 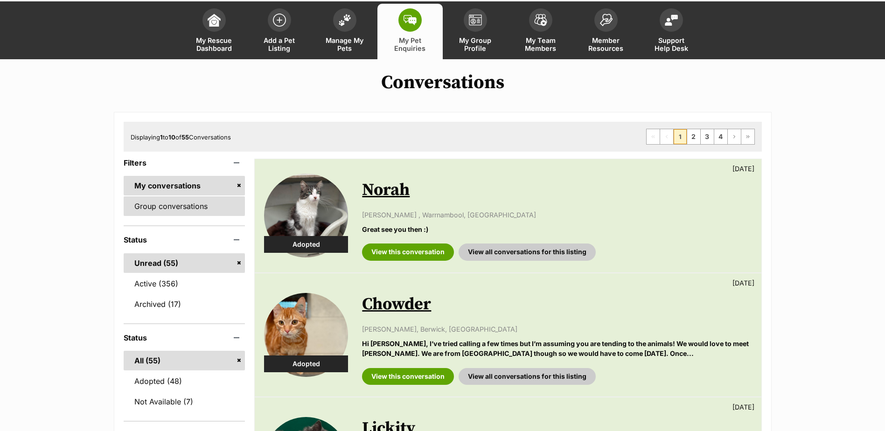 I want to click on a: Last page, so click(x=748, y=137).